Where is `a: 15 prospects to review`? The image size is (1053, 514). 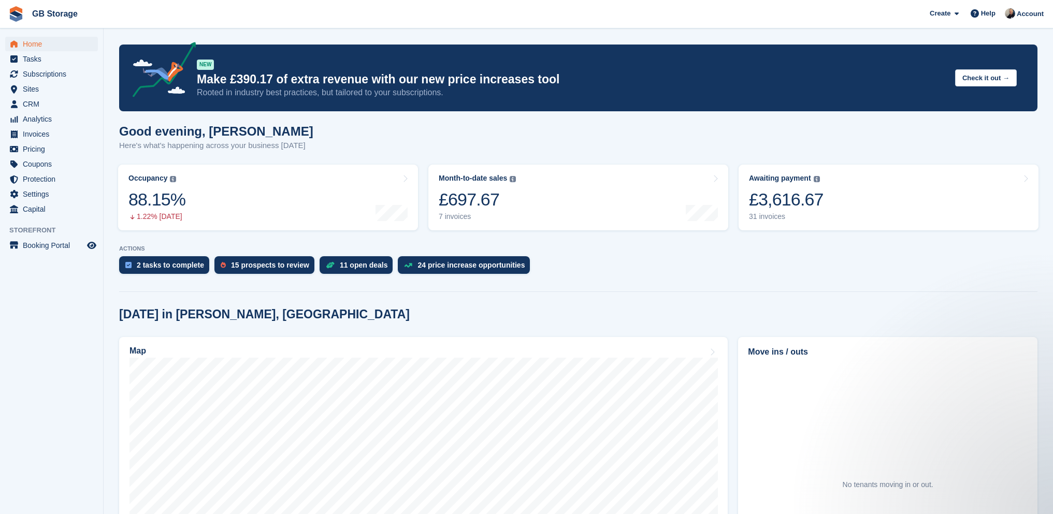
a: 15 prospects to review is located at coordinates (267, 268).